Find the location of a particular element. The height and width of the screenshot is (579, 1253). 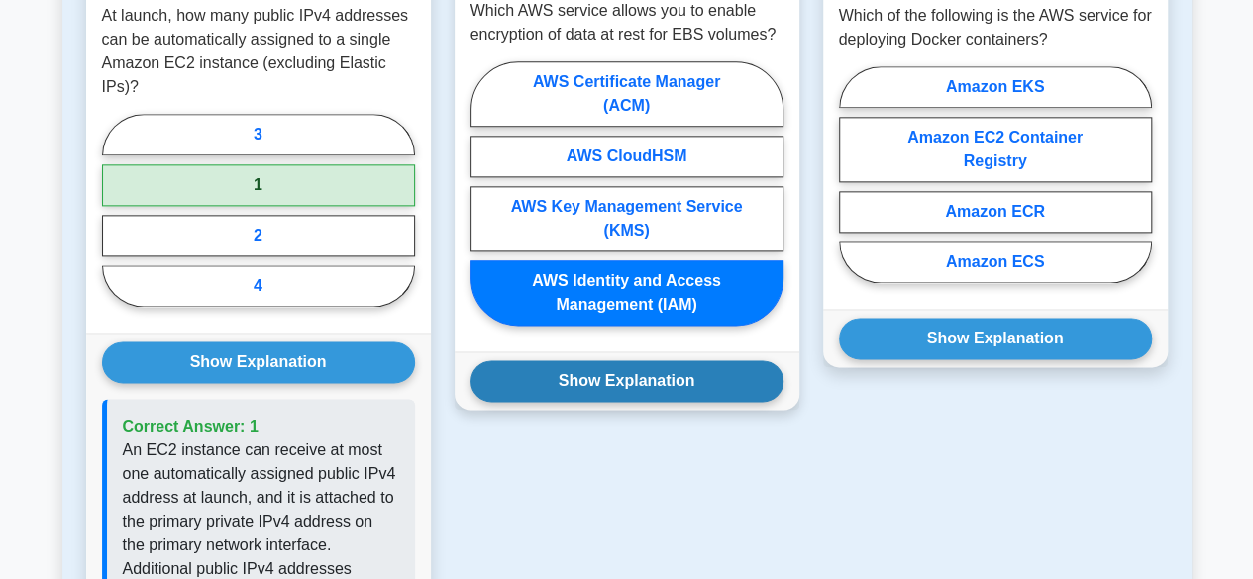

span: Correct Answer: 1 is located at coordinates (190, 426).